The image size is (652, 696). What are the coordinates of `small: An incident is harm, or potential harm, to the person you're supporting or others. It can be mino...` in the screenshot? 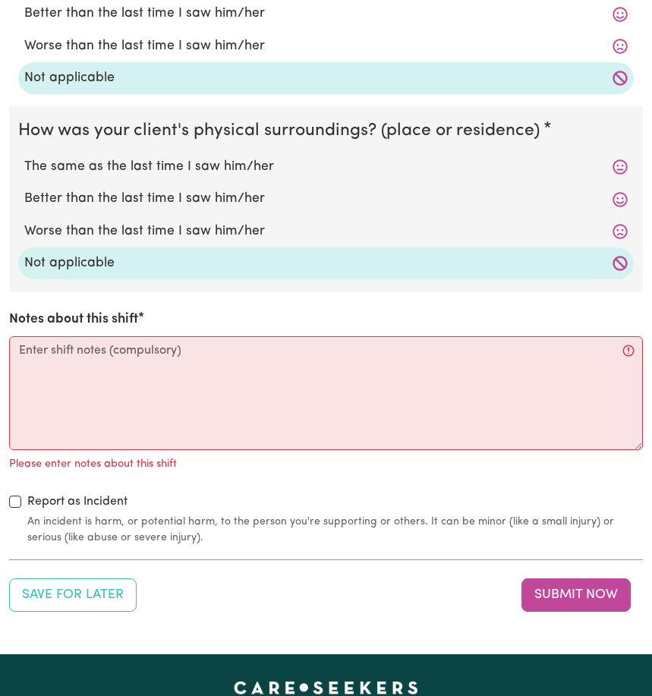 It's located at (335, 530).